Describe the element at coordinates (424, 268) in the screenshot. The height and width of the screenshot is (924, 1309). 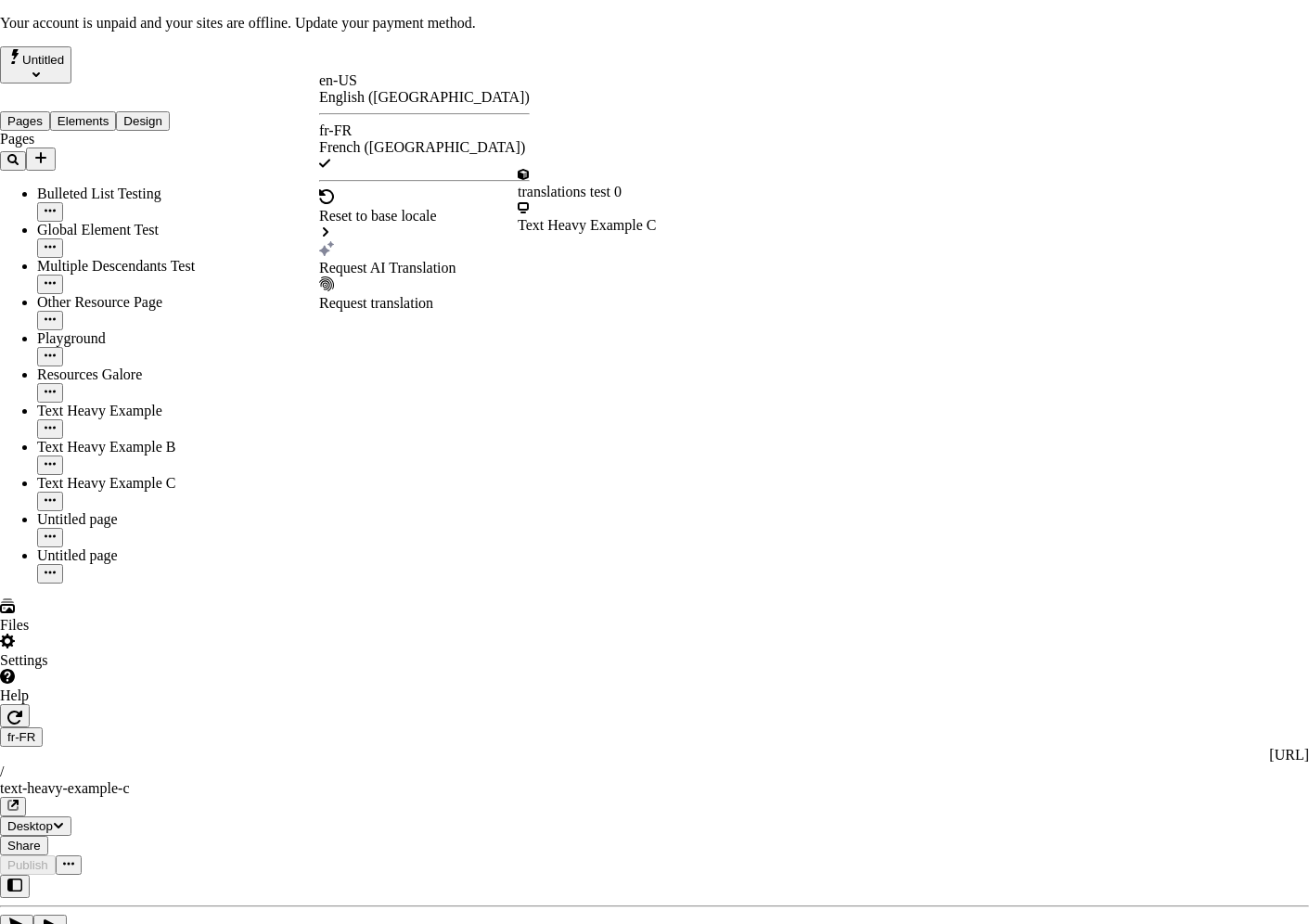
I see `div: Request AI Translation` at that location.